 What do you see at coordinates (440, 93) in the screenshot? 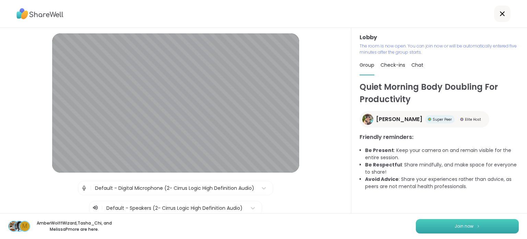
I see `h1: Quiet Morning Body Doubling For Productivity` at bounding box center [440, 93].